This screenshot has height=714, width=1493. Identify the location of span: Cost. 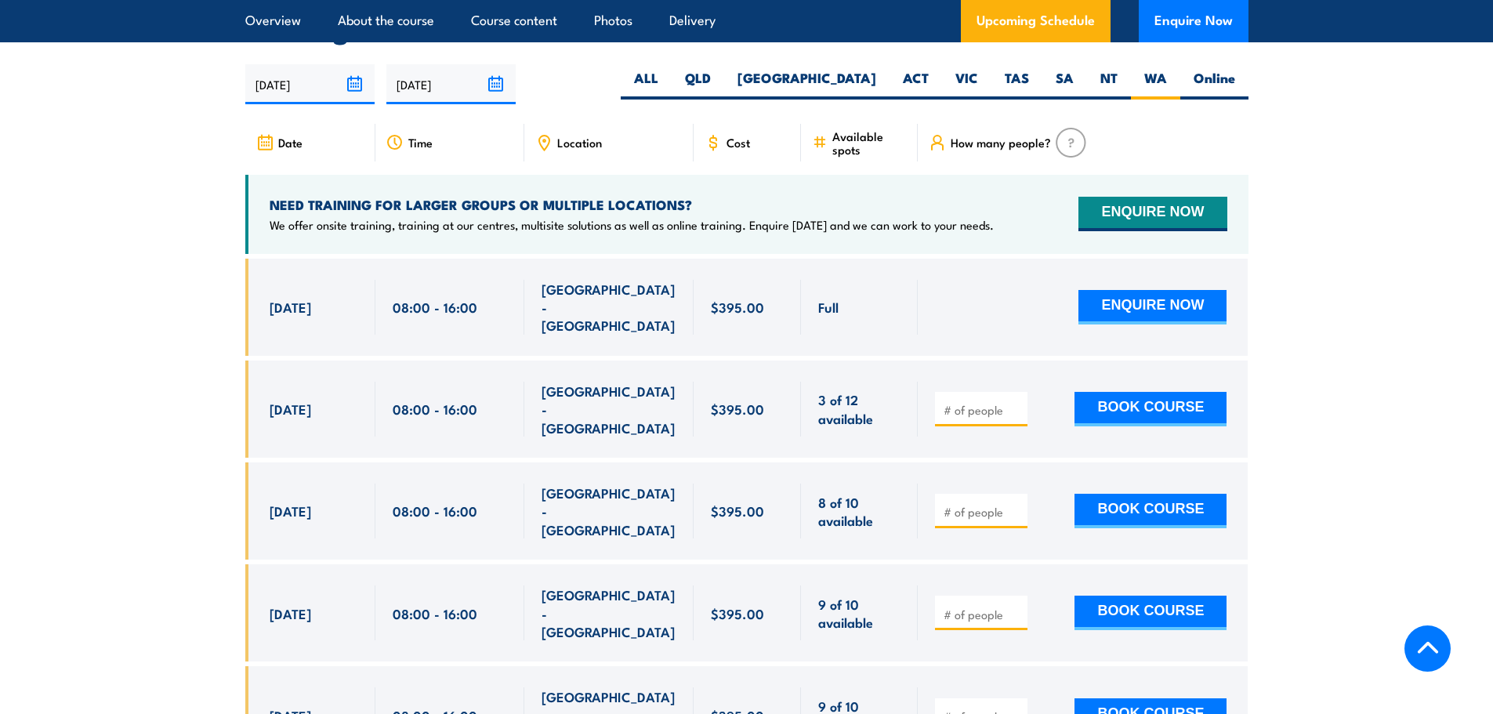
(738, 142).